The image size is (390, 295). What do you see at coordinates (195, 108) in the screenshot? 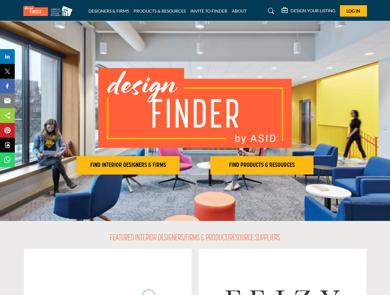
I see `img: image` at bounding box center [195, 108].